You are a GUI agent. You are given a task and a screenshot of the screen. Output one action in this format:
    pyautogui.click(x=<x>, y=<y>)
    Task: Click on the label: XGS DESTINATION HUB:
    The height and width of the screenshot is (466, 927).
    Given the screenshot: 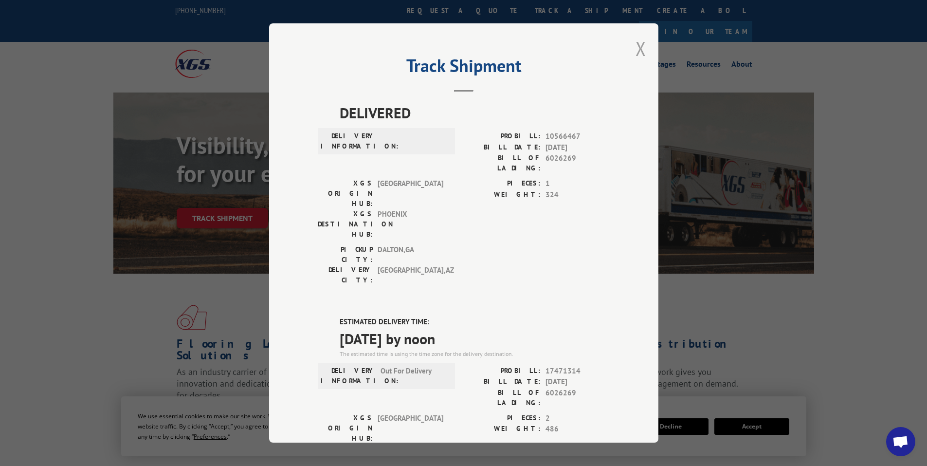 What is the action you would take?
    pyautogui.click(x=345, y=224)
    